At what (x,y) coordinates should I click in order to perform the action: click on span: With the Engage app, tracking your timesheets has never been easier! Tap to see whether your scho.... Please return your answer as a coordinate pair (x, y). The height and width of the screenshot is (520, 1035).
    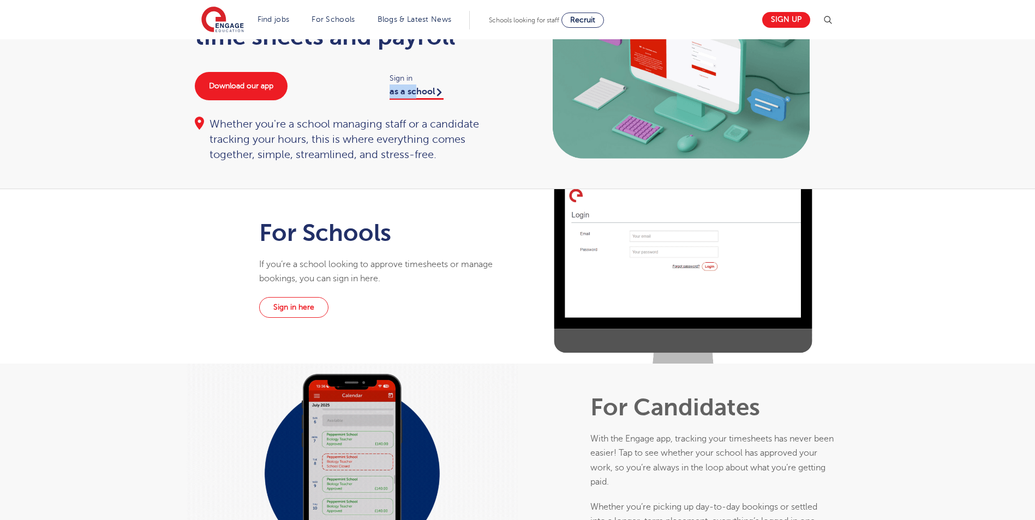
    Looking at the image, I should click on (712, 460).